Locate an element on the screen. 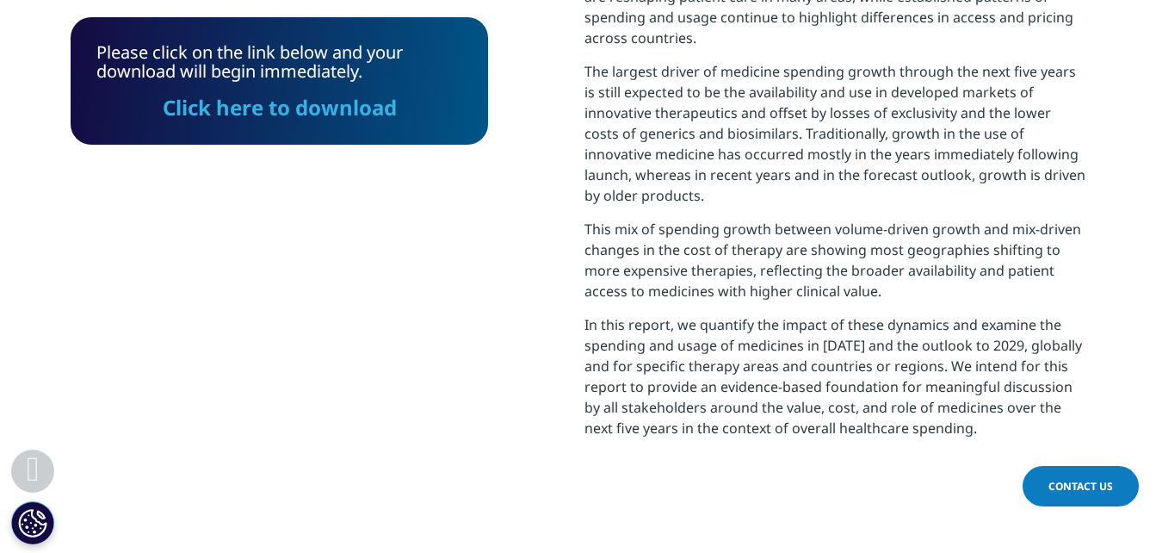 This screenshot has width=1156, height=553. button: Cookies Settings is located at coordinates (33, 522).